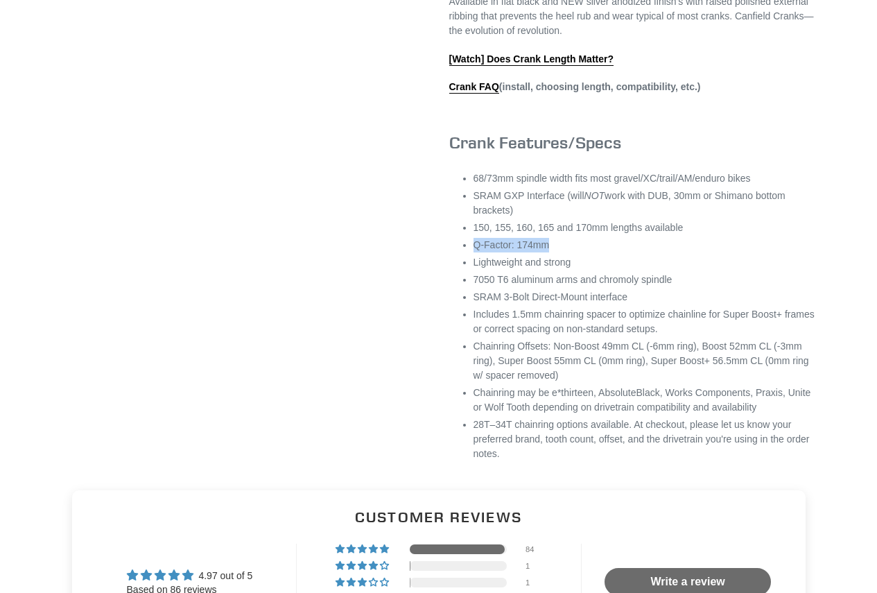  What do you see at coordinates (595, 195) in the screenshot?
I see `em: NOT` at bounding box center [595, 195].